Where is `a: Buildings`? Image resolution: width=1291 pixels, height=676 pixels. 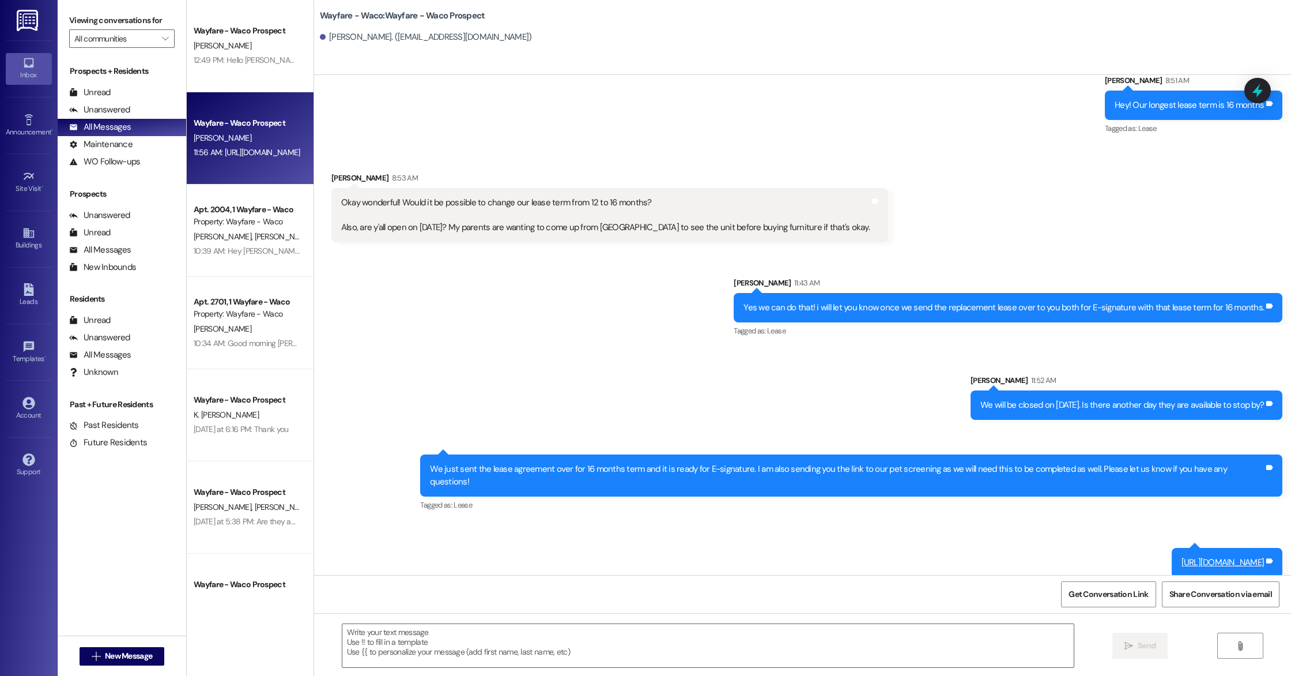 a: Buildings is located at coordinates (29, 239).